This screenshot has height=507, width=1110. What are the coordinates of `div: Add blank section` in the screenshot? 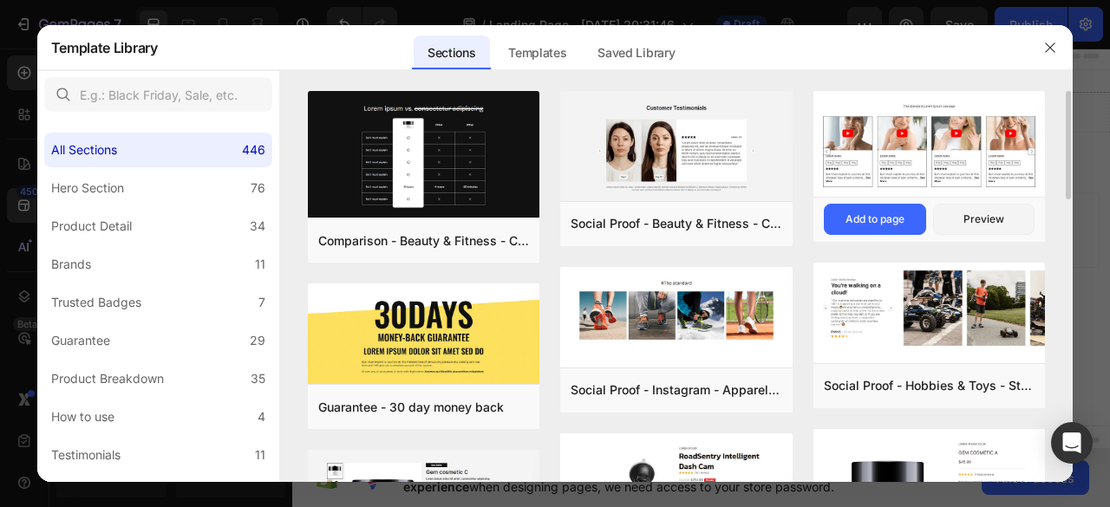 It's located at (650, 230).